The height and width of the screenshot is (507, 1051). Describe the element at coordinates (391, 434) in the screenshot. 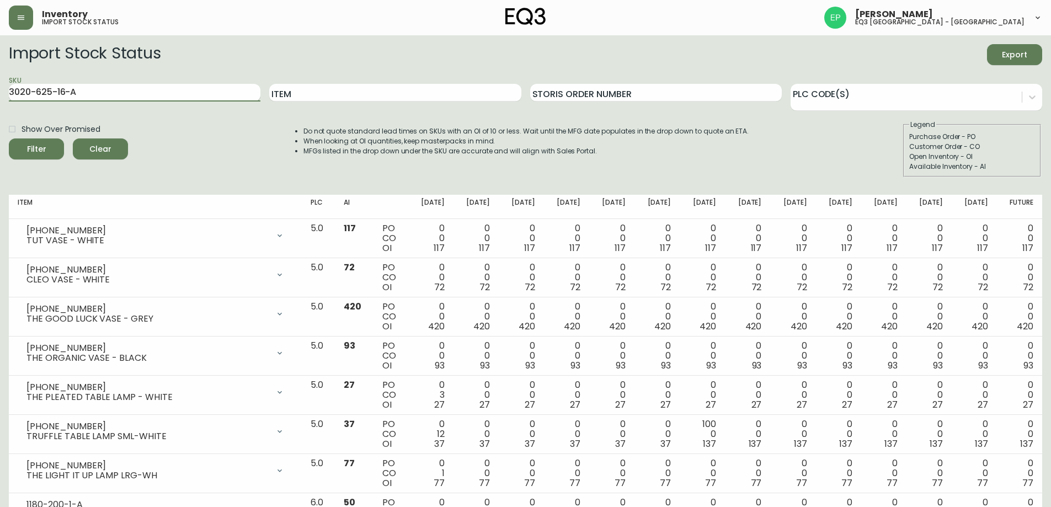

I see `div: PO CO` at that location.